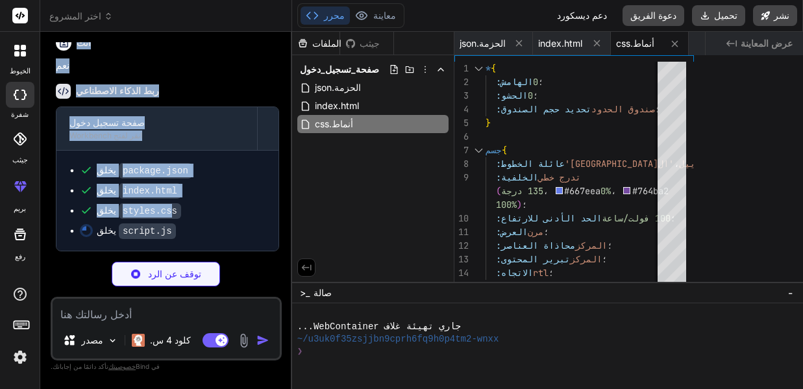 The image size is (803, 389). What do you see at coordinates (398, 339) in the screenshot?
I see `font: ~/u3uk0f35zsjjbn9cprh6fq9h0p4tm2-wnxx` at bounding box center [398, 339].